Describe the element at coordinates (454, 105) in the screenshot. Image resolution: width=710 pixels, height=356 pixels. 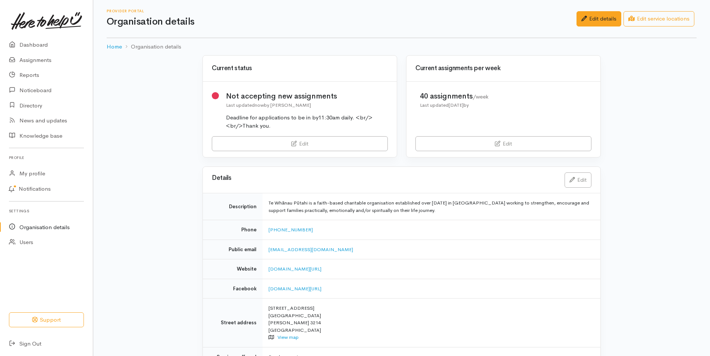
I see `div: Last updated by` at that location.